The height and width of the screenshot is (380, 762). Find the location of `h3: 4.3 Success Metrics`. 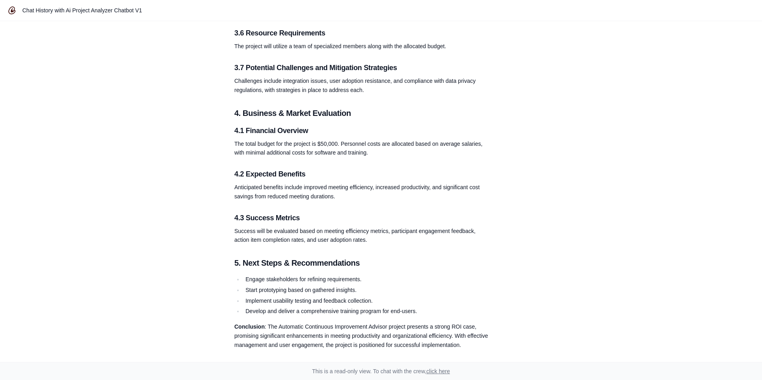

h3: 4.3 Success Metrics is located at coordinates (362, 218).